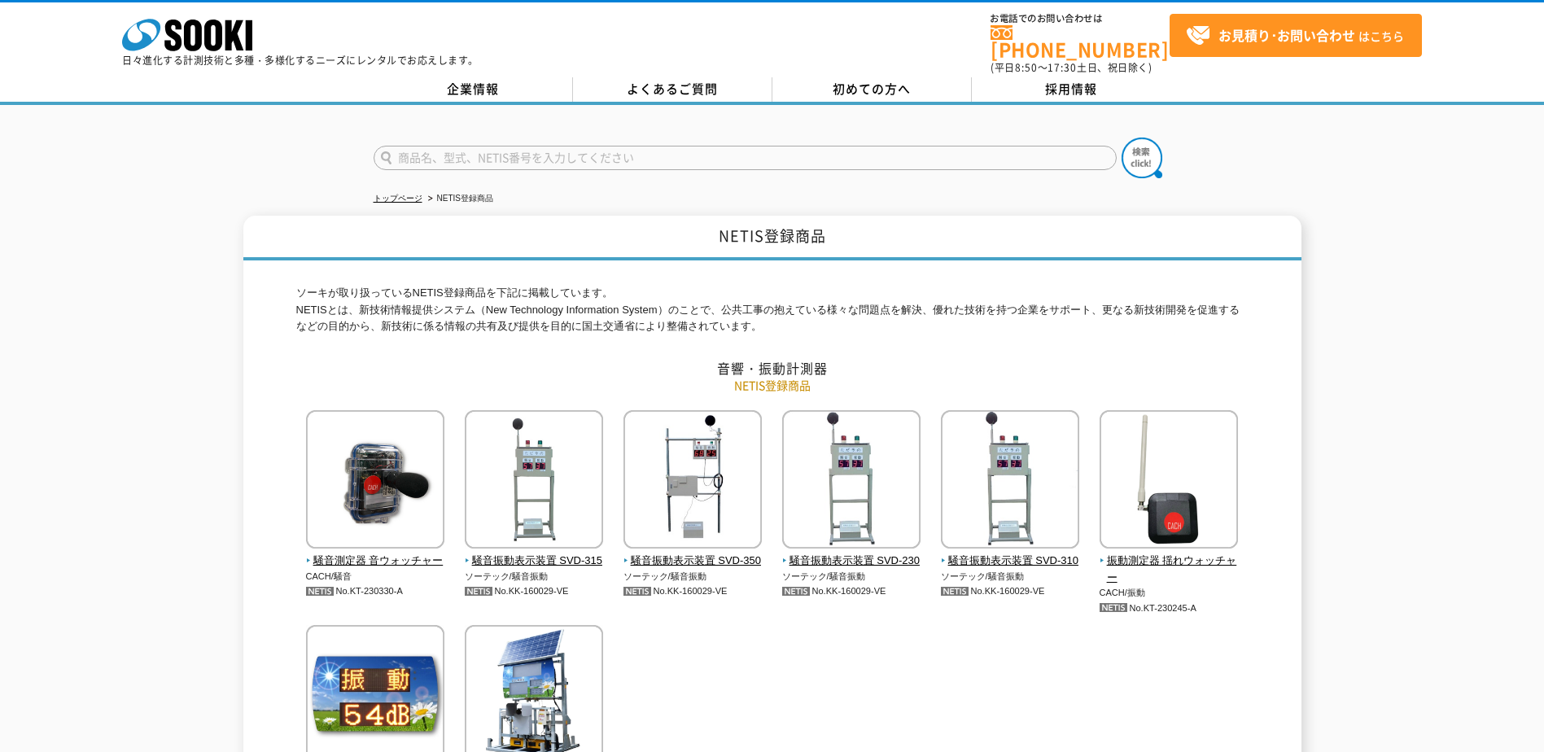 The image size is (1544, 752). Describe the element at coordinates (772, 385) in the screenshot. I see `p: NETIS登録商品` at that location.